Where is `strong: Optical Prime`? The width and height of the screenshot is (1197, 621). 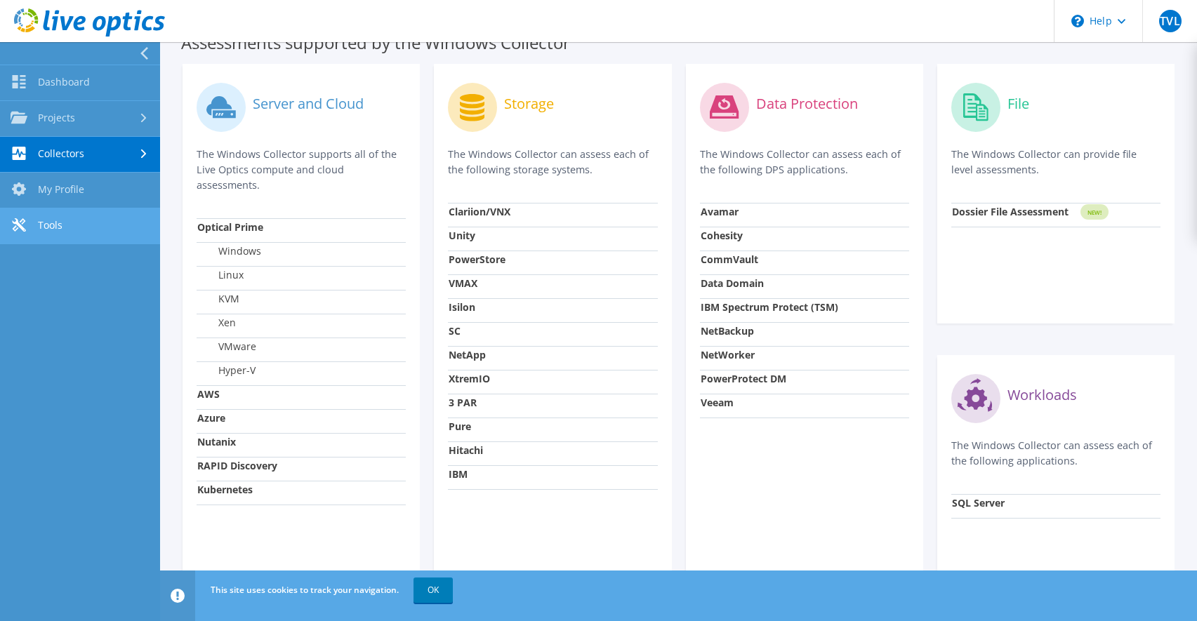 strong: Optical Prime is located at coordinates (230, 227).